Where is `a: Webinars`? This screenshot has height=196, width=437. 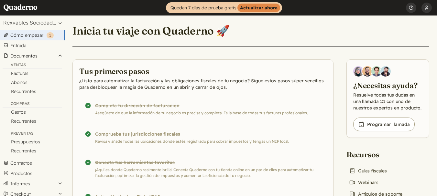
a: Webinars is located at coordinates (364, 183).